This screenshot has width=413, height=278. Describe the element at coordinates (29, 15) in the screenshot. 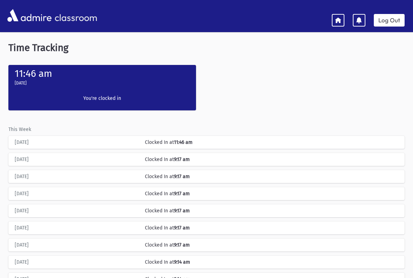

I see `img: AdmirePro` at that location.